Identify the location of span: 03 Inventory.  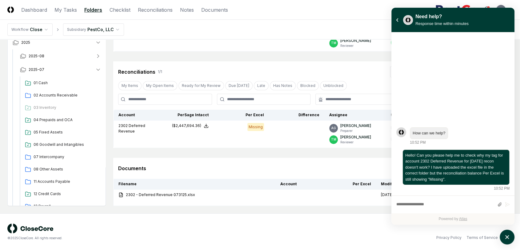
(66, 107).